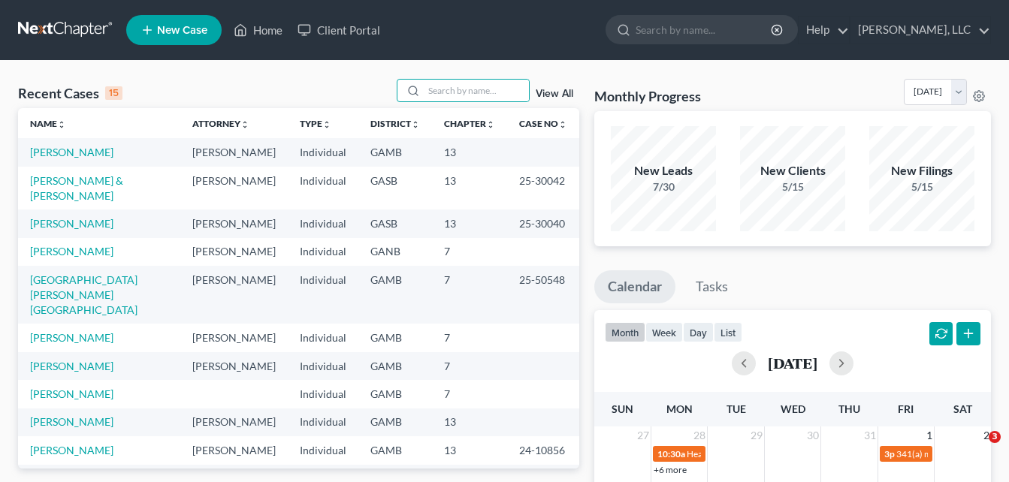  Describe the element at coordinates (824, 30) in the screenshot. I see `a: Help` at that location.